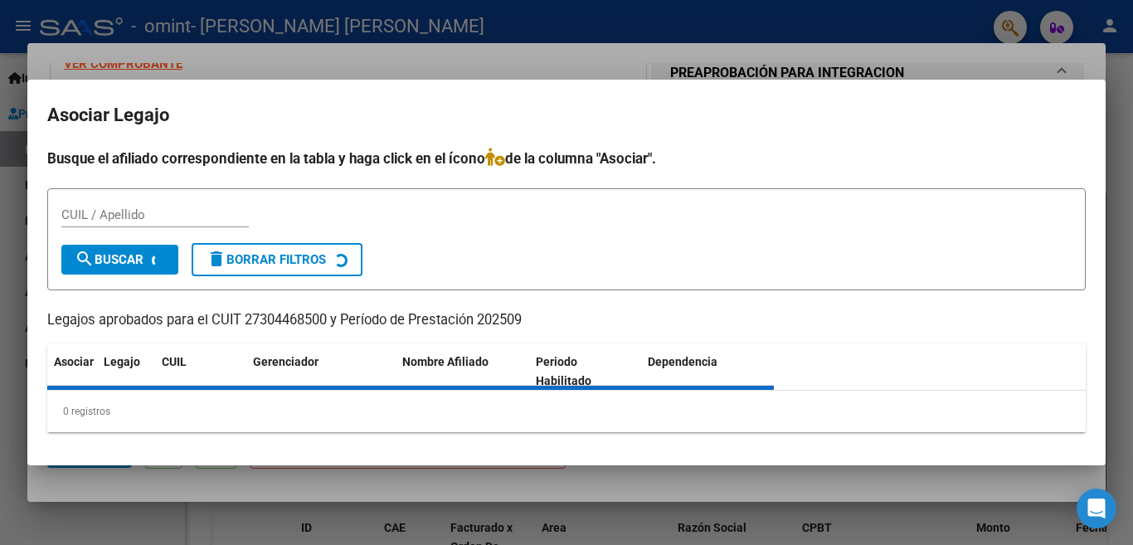  I want to click on div: Open Intercom Messenger, so click(1096, 508).